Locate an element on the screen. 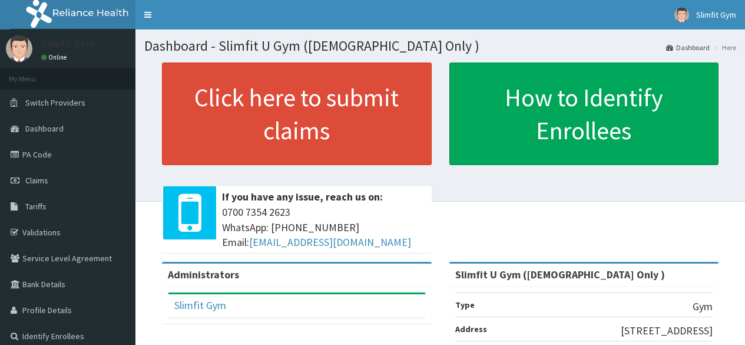 Image resolution: width=745 pixels, height=345 pixels. p: Gym is located at coordinates (703, 306).